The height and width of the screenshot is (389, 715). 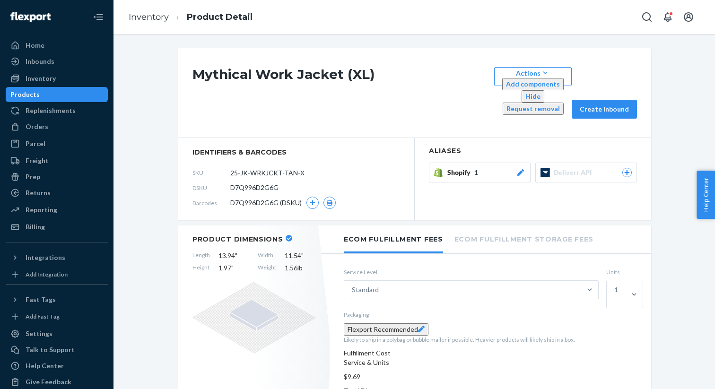 I want to click on span: D7Q996D2G6G, so click(x=254, y=188).